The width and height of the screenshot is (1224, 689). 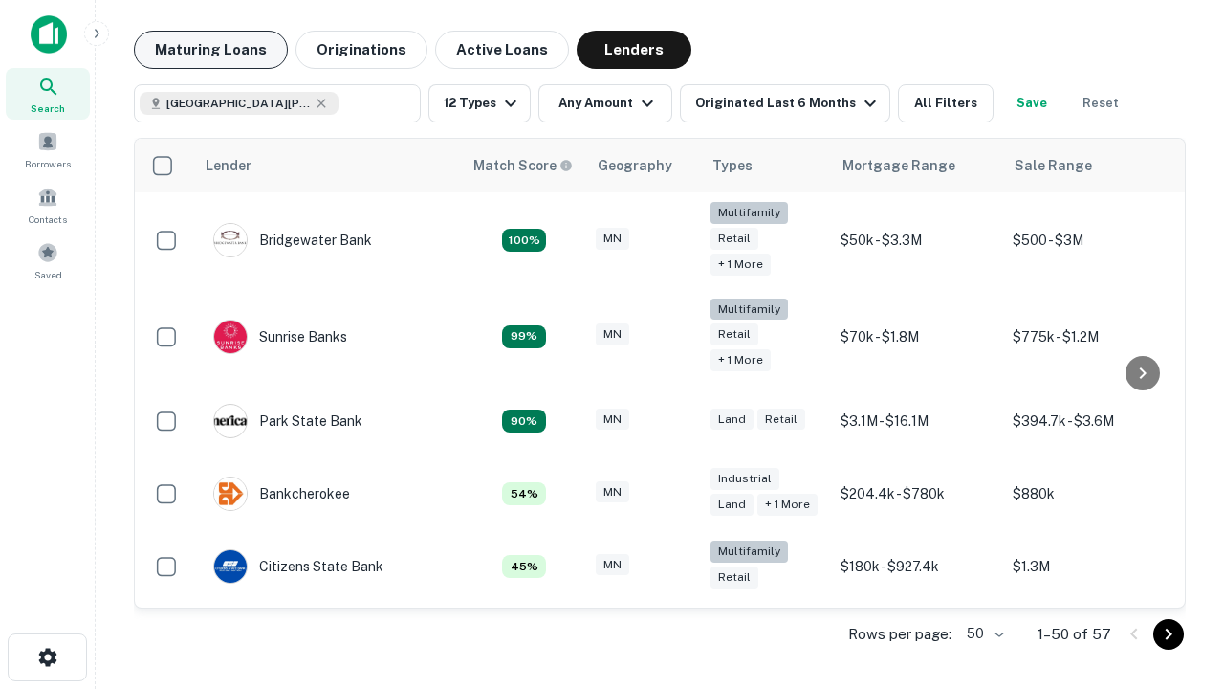 I want to click on th: Mortgage Range, so click(x=917, y=165).